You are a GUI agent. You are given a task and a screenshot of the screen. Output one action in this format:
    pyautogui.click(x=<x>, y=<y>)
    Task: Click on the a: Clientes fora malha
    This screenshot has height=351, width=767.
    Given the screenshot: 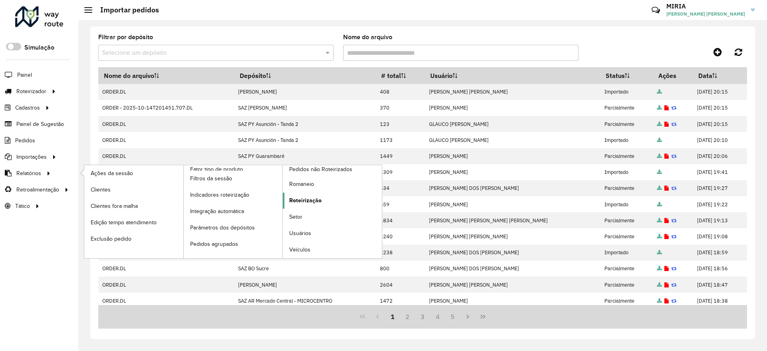 What is the action you would take?
    pyautogui.click(x=134, y=206)
    